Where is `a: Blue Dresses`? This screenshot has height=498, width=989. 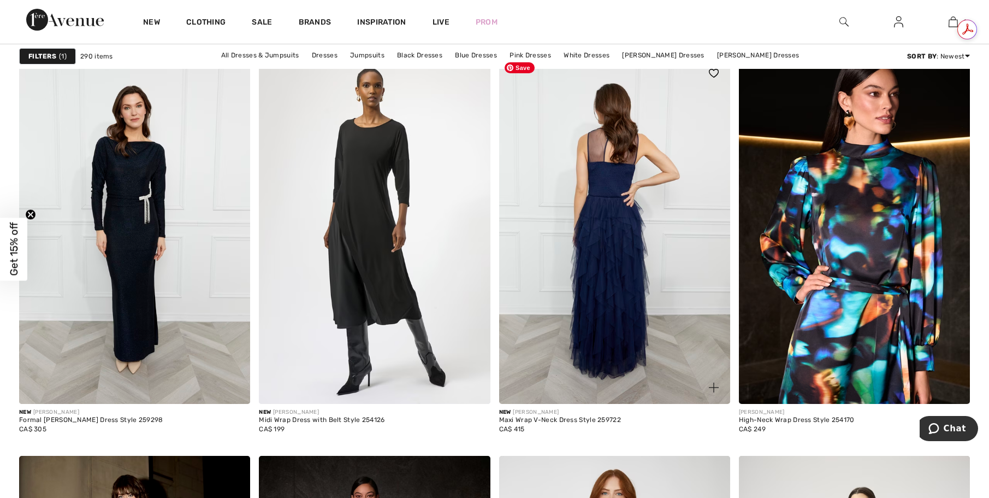 a: Blue Dresses is located at coordinates (476, 55).